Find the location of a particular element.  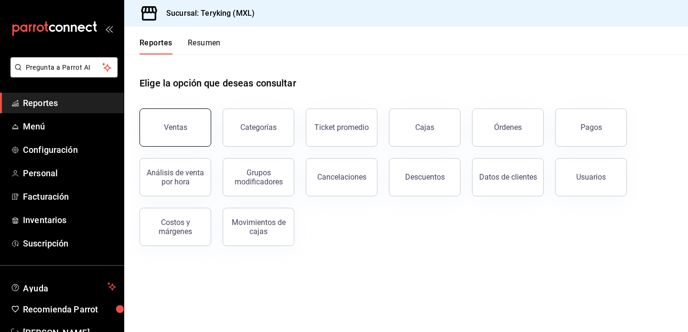

button: Pagos is located at coordinates (591, 128).